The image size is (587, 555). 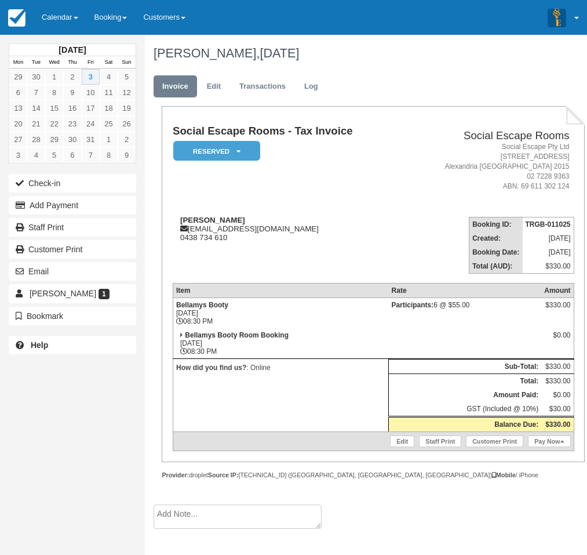 What do you see at coordinates (18, 77) in the screenshot?
I see `a: 29` at bounding box center [18, 77].